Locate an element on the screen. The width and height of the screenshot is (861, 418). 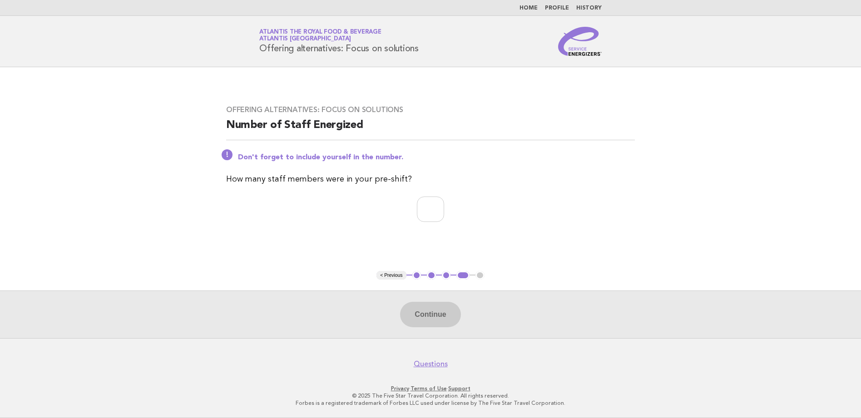
button: 1 is located at coordinates (417, 276).